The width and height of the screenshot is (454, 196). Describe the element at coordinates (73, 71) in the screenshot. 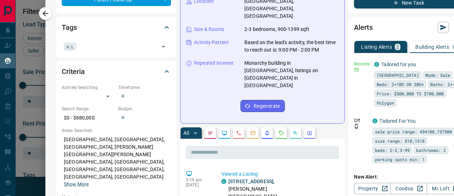

I see `h2: Criteria` at that location.